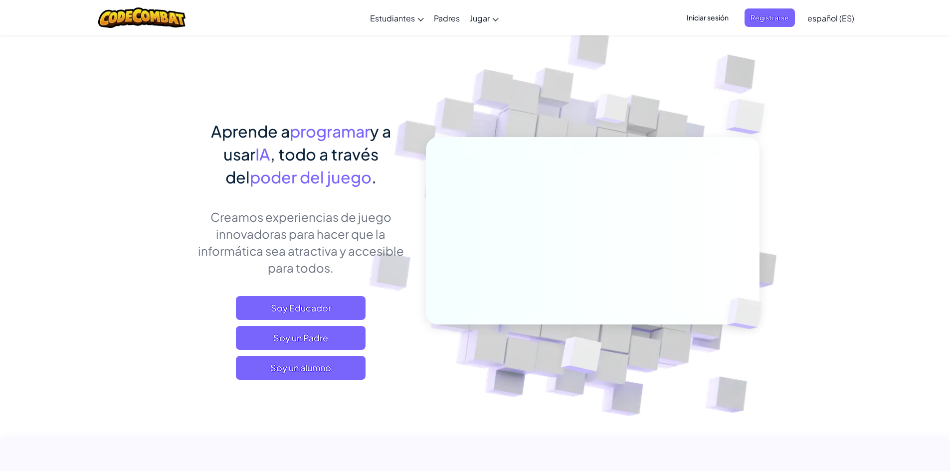 This screenshot has height=471, width=950. What do you see at coordinates (447, 18) in the screenshot?
I see `a: Padres` at bounding box center [447, 18].